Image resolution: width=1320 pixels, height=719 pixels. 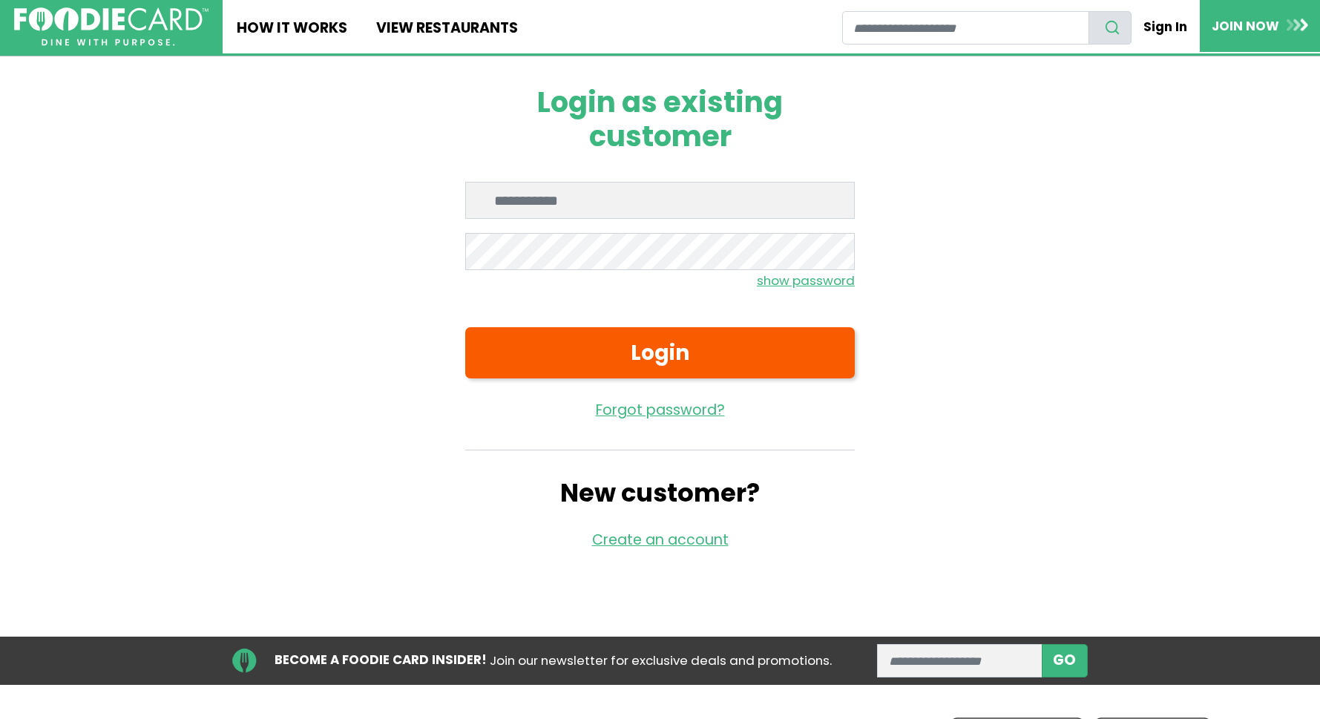 I want to click on button: Login, so click(x=660, y=352).